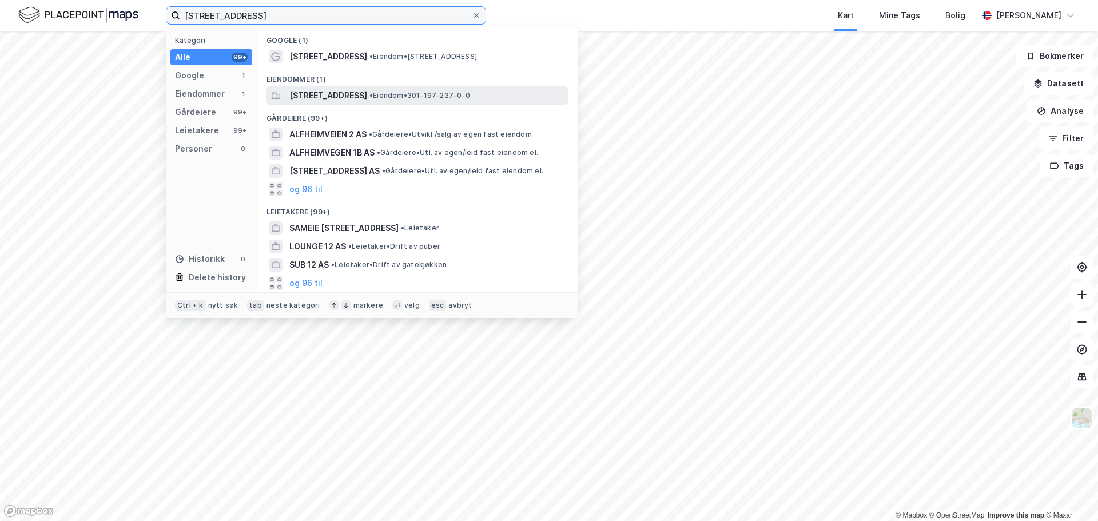 The image size is (1098, 521). Describe the element at coordinates (420, 95) in the screenshot. I see `span: Eiendom • 301-197-237-0-0` at that location.